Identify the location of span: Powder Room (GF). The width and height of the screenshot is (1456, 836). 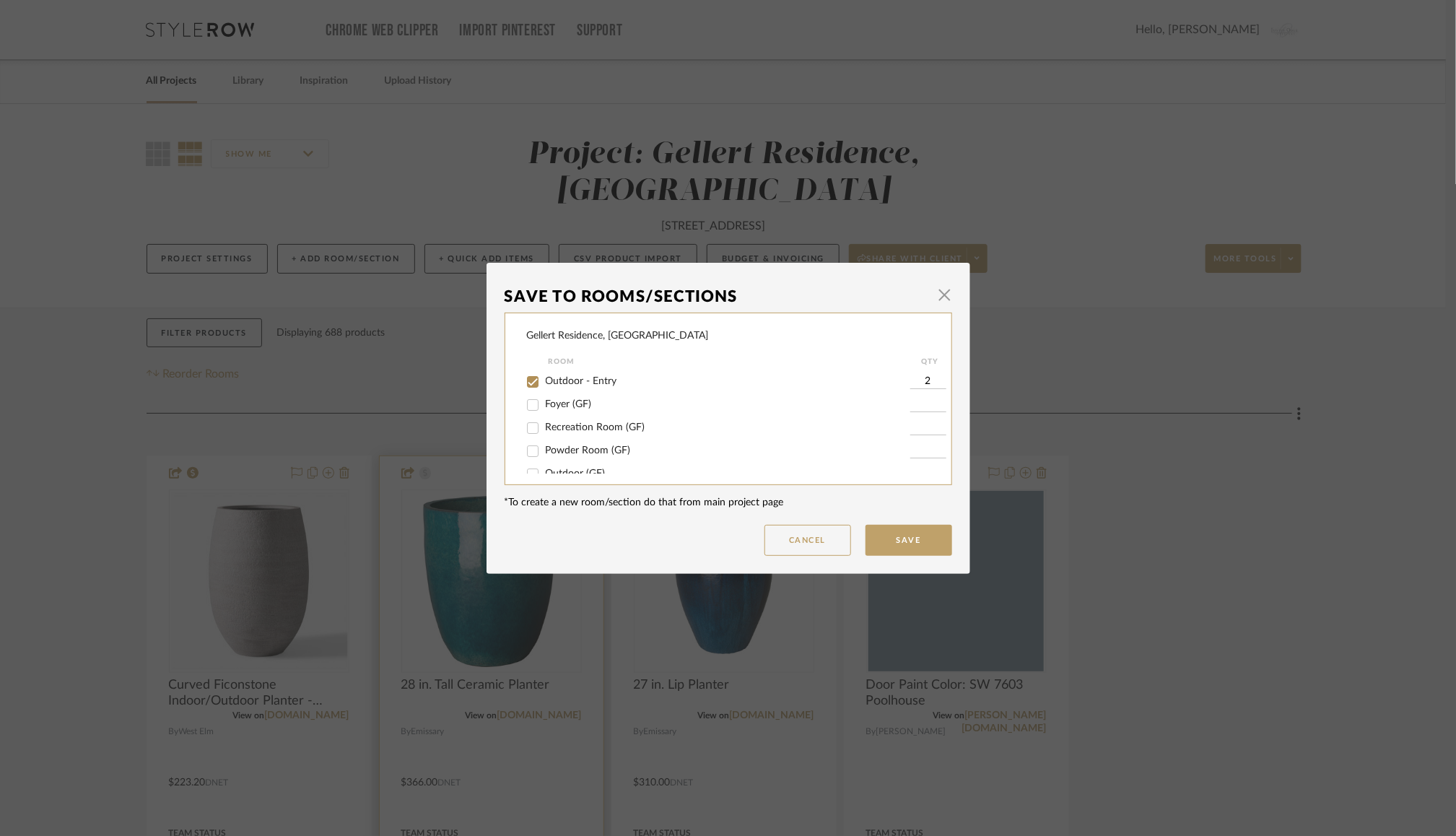
(588, 450).